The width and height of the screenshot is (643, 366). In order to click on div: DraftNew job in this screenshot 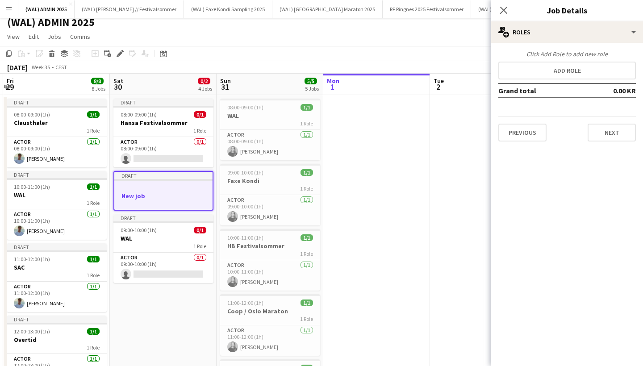, I will do `click(164, 191)`.